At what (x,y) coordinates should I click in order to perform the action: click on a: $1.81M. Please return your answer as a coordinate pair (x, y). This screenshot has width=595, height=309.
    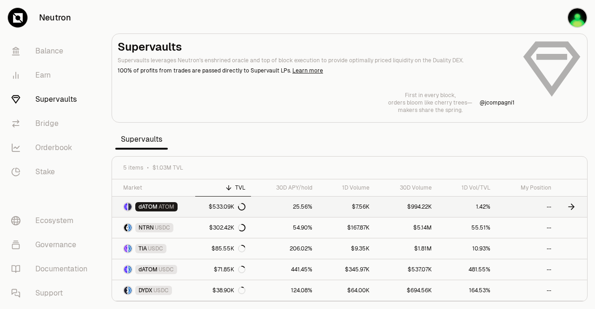
    Looking at the image, I should click on (406, 249).